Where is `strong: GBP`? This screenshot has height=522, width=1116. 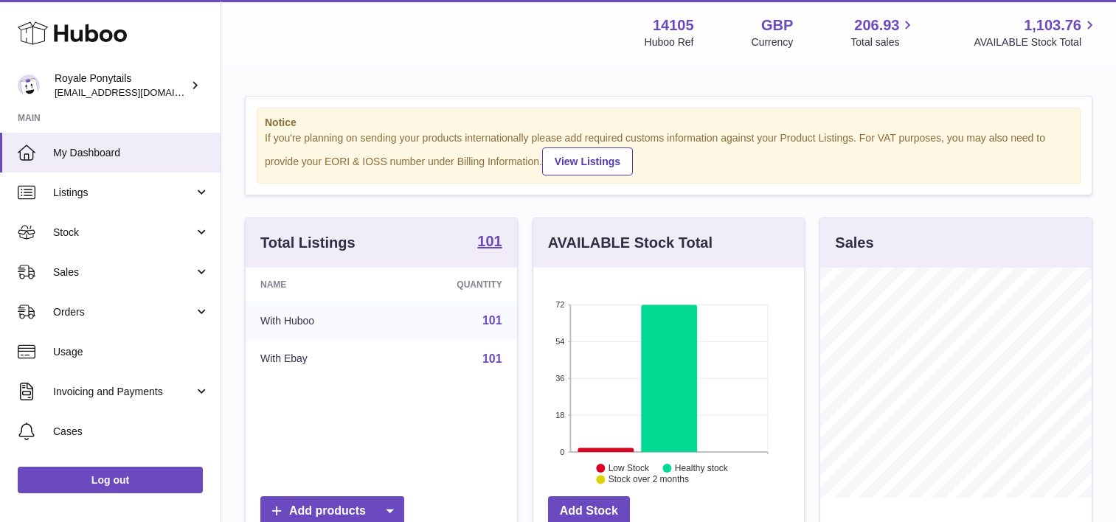 strong: GBP is located at coordinates (777, 25).